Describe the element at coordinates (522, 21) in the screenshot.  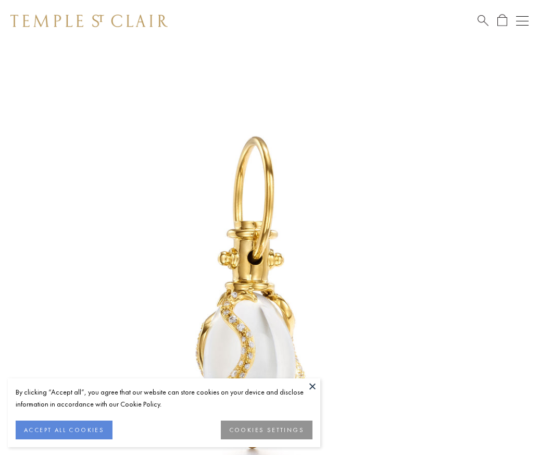
I see `button: Open navigation` at that location.